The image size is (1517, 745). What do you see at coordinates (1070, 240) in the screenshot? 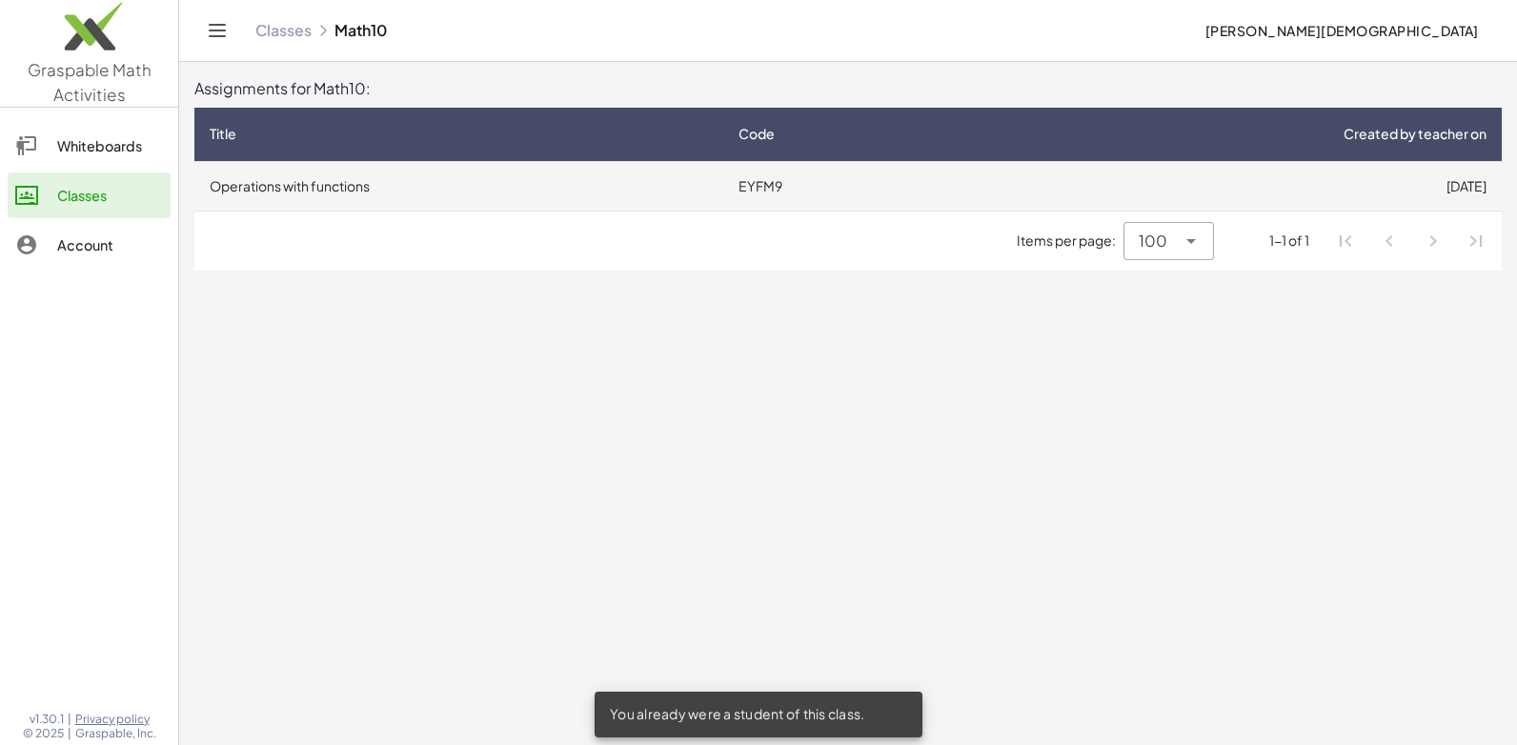
I see `span: Items per page:` at bounding box center [1070, 240].